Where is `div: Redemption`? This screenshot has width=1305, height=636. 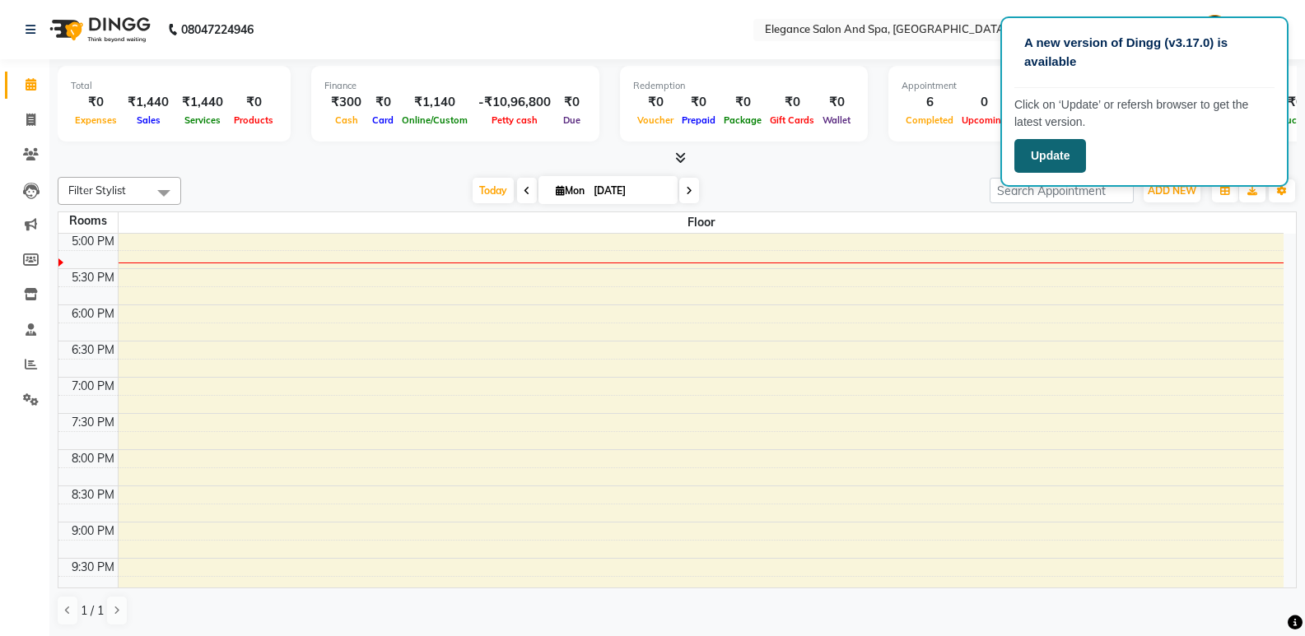
div: Redemption is located at coordinates (743, 86).